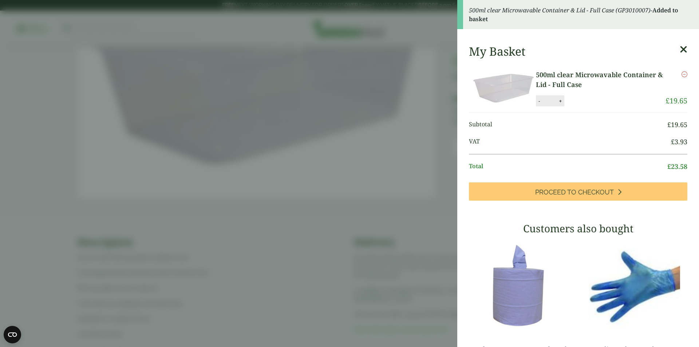 Image resolution: width=699 pixels, height=347 pixels. I want to click on h2: My Basket, so click(497, 51).